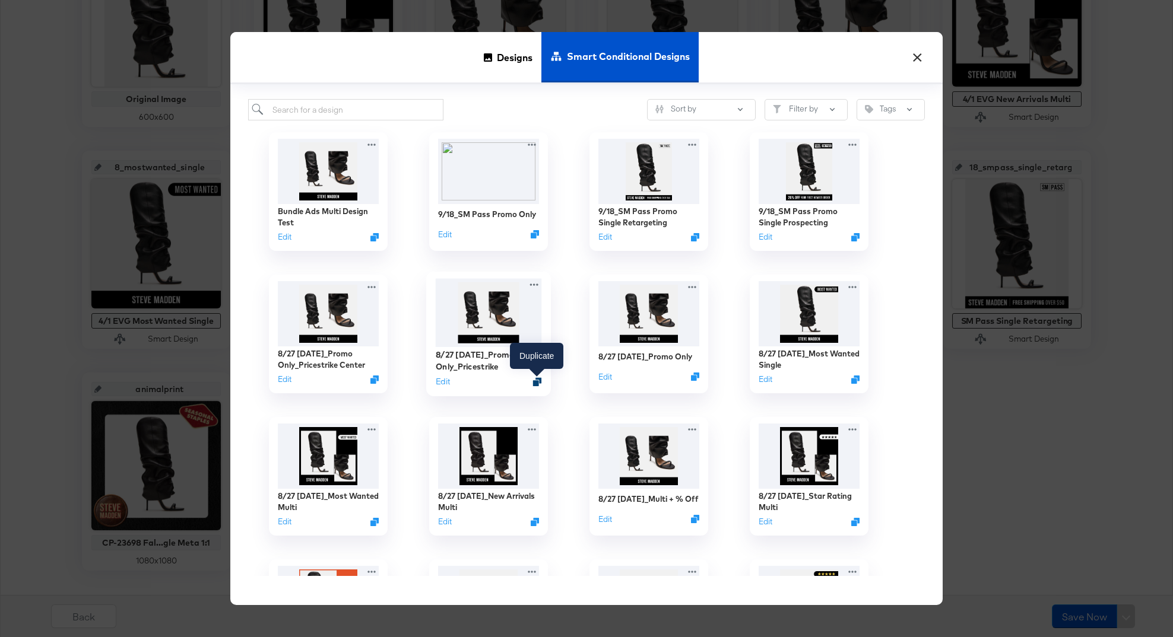 The image size is (1173, 637). What do you see at coordinates (328, 599) in the screenshot?
I see `img: LKXD1hNIrKi-FhUjN5vNxg.jpg` at bounding box center [328, 599].